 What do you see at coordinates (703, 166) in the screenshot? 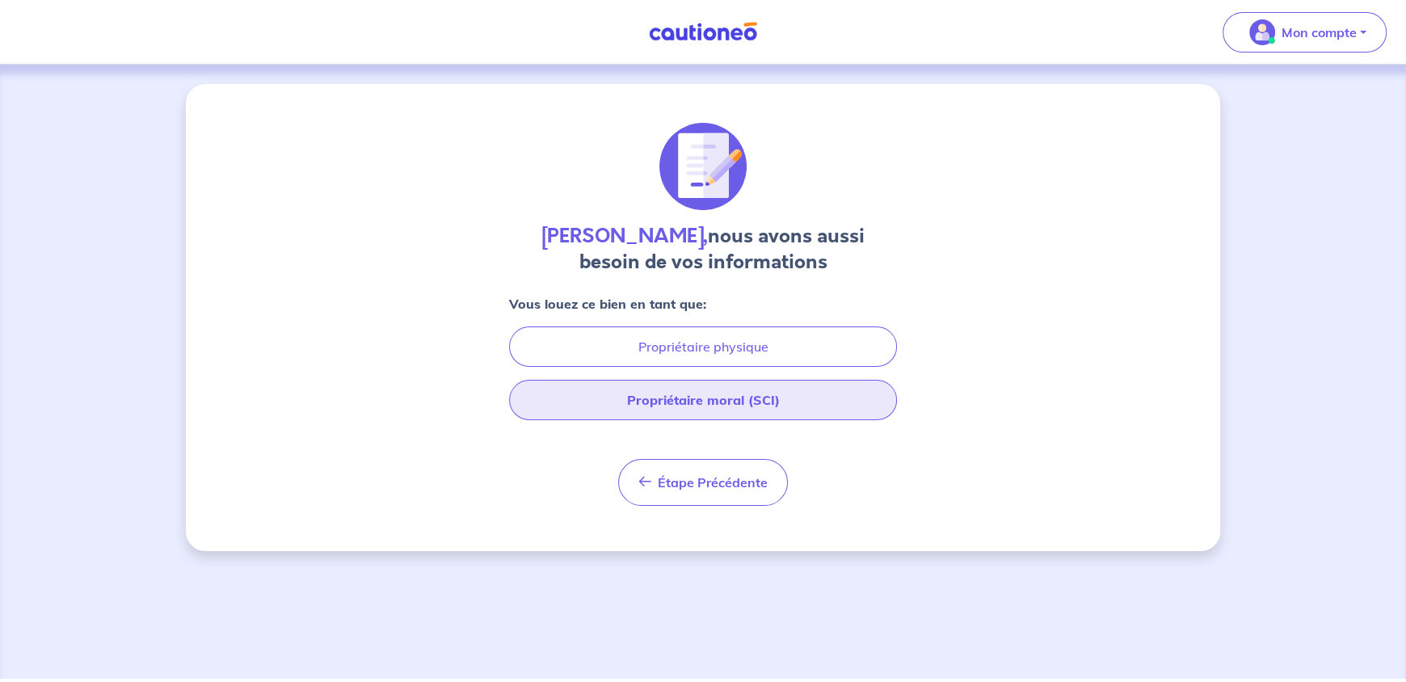
I see `img: illu_document_signature.svg` at bounding box center [703, 166].